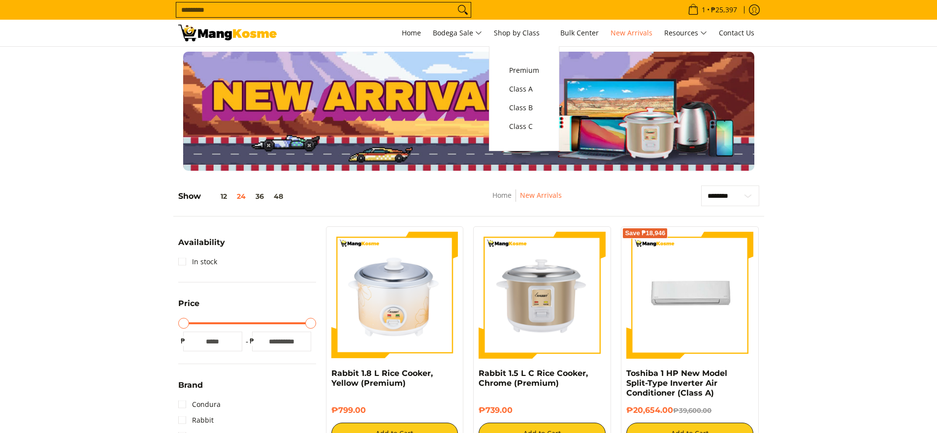  What do you see at coordinates (457, 33) in the screenshot?
I see `a: Bodega Sale` at bounding box center [457, 33].